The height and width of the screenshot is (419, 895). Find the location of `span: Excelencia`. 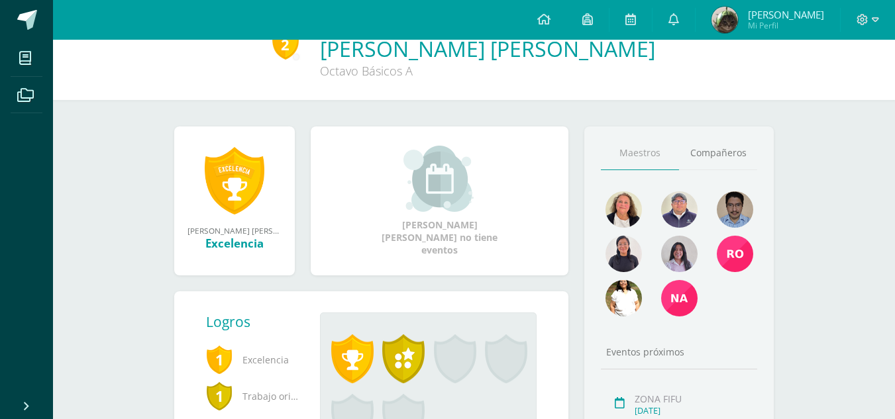

span: Excelencia is located at coordinates (252, 360).